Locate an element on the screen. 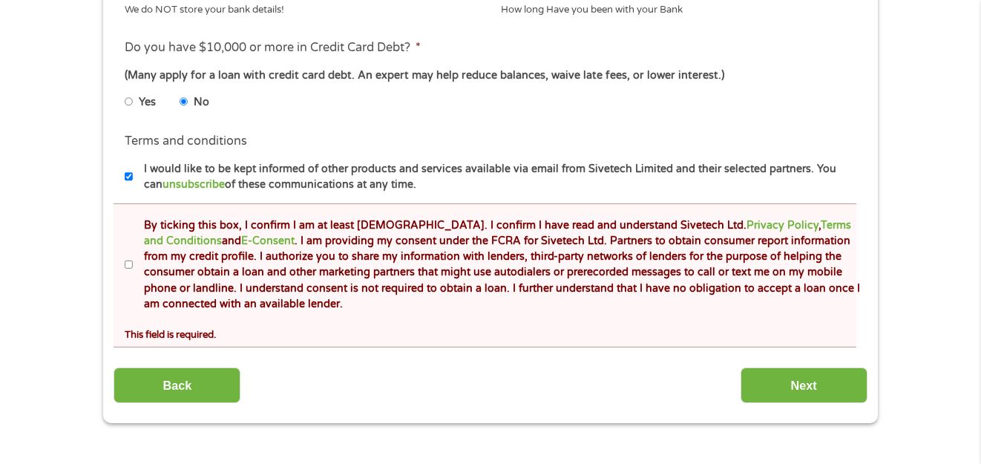 This screenshot has width=981, height=464. label: Yes is located at coordinates (147, 102).